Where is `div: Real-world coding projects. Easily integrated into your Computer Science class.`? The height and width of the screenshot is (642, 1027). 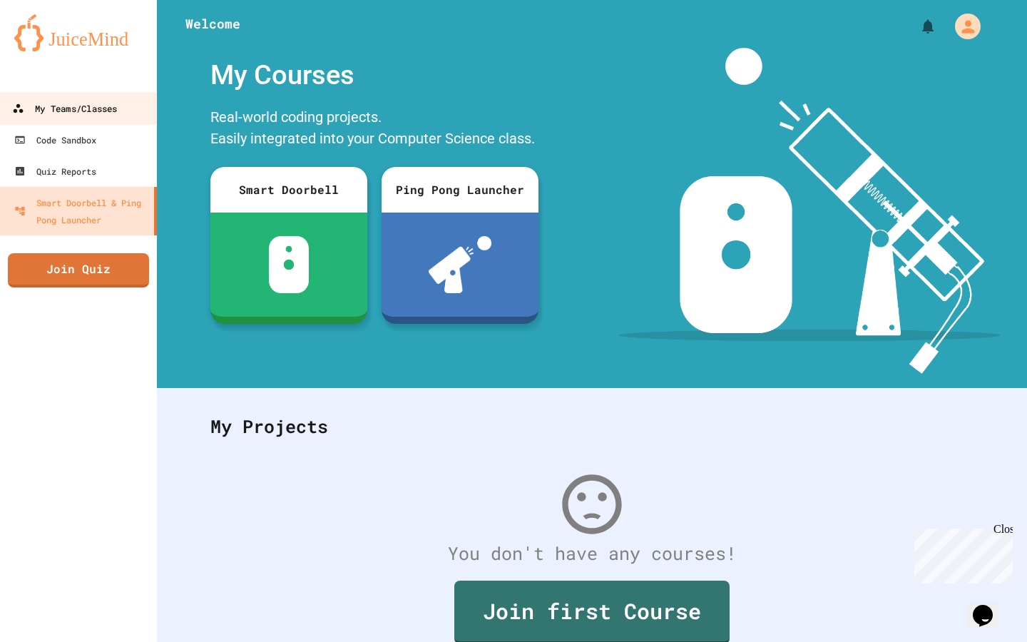 div: Real-world coding projects. Easily integrated into your Computer Science class. is located at coordinates (375, 129).